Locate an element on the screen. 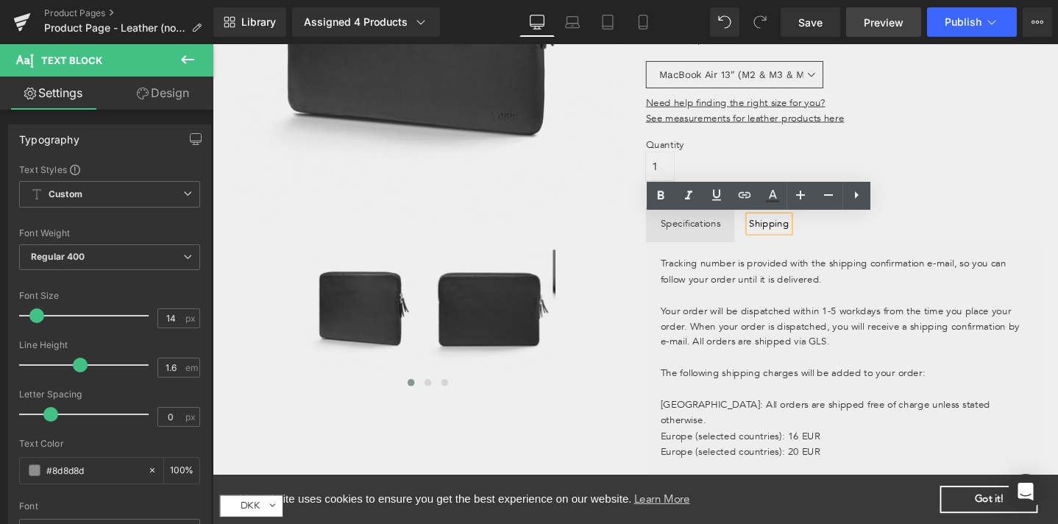  b: Custom is located at coordinates (65, 194).